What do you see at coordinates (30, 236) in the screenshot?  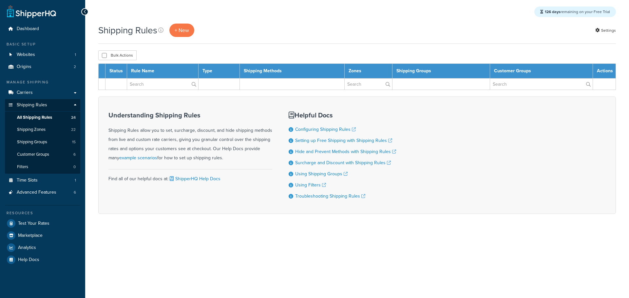 I see `span: Marketplace` at bounding box center [30, 236].